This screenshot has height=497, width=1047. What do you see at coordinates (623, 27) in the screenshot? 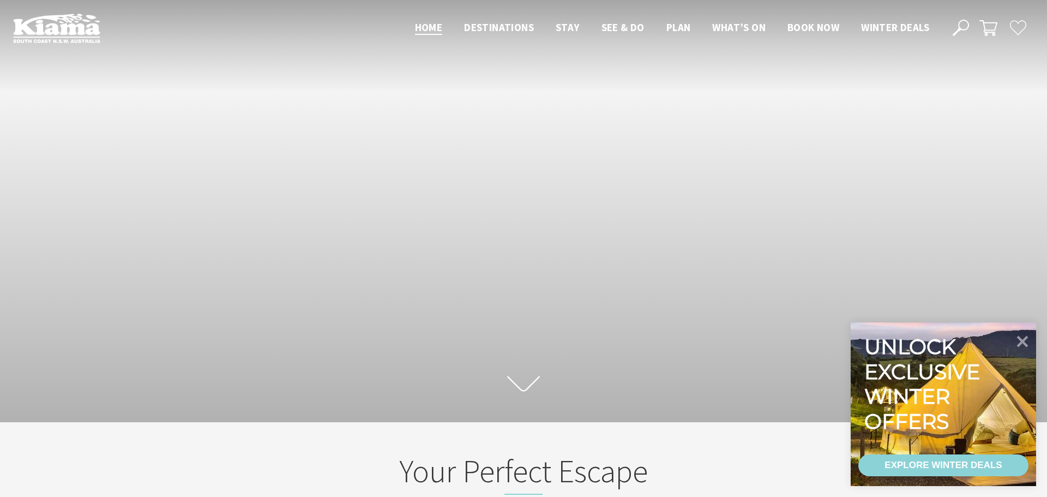
I see `span: See & Do` at bounding box center [623, 27].